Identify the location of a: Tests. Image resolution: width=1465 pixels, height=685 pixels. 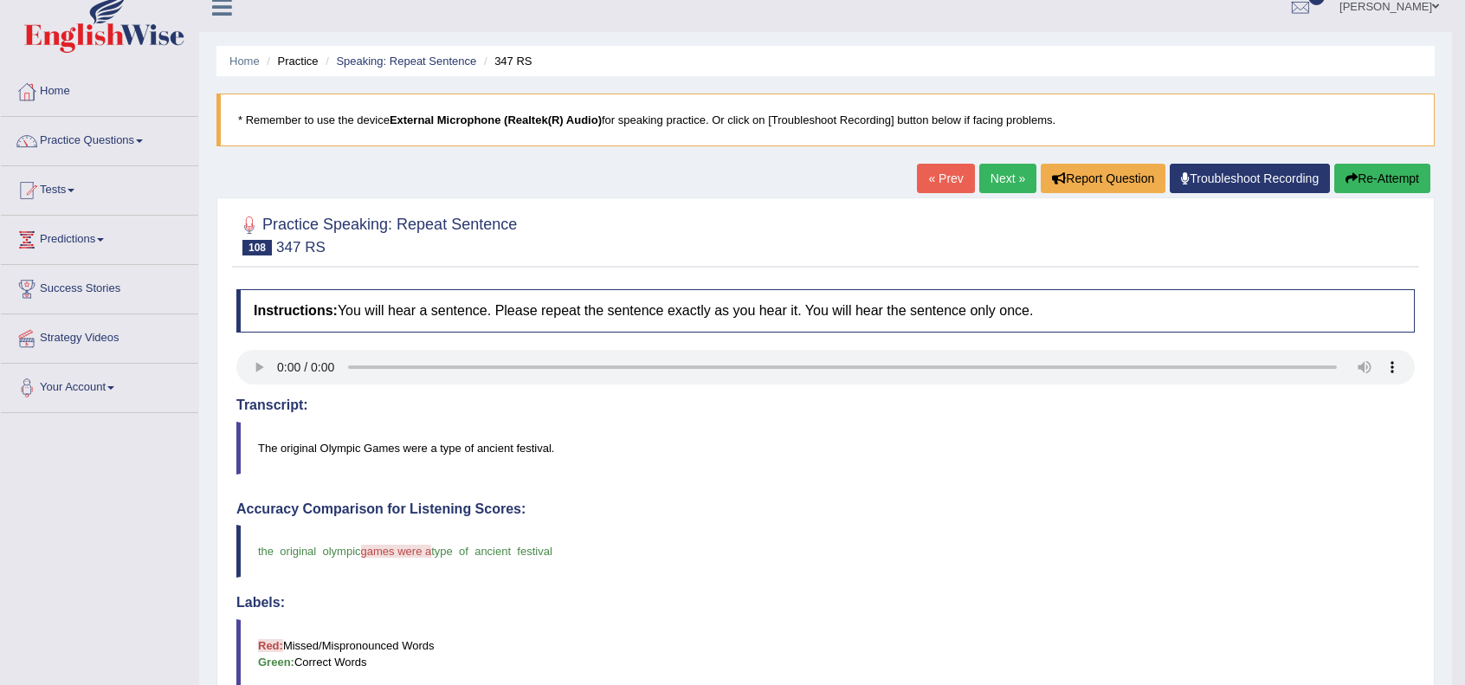
(100, 188).